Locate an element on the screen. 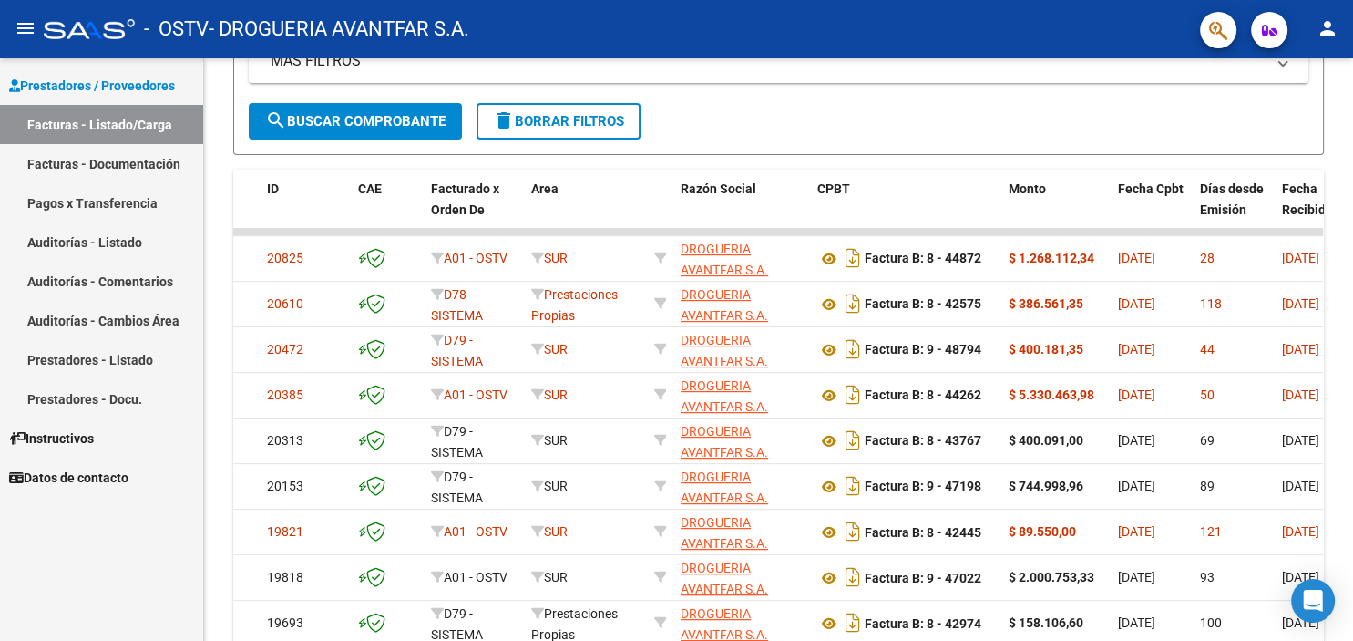 Image resolution: width=1353 pixels, height=641 pixels. span: CPBT is located at coordinates (834, 189).